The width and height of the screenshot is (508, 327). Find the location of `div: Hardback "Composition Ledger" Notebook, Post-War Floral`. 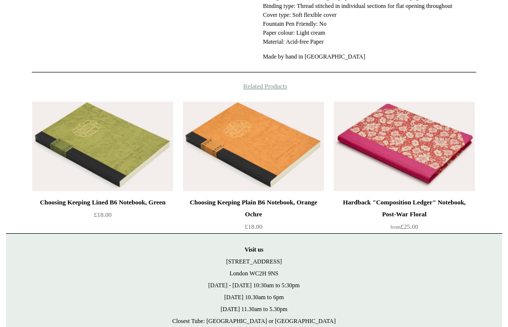

div: Hardback "Composition Ledger" Notebook, Post-War Floral is located at coordinates (405, 209).